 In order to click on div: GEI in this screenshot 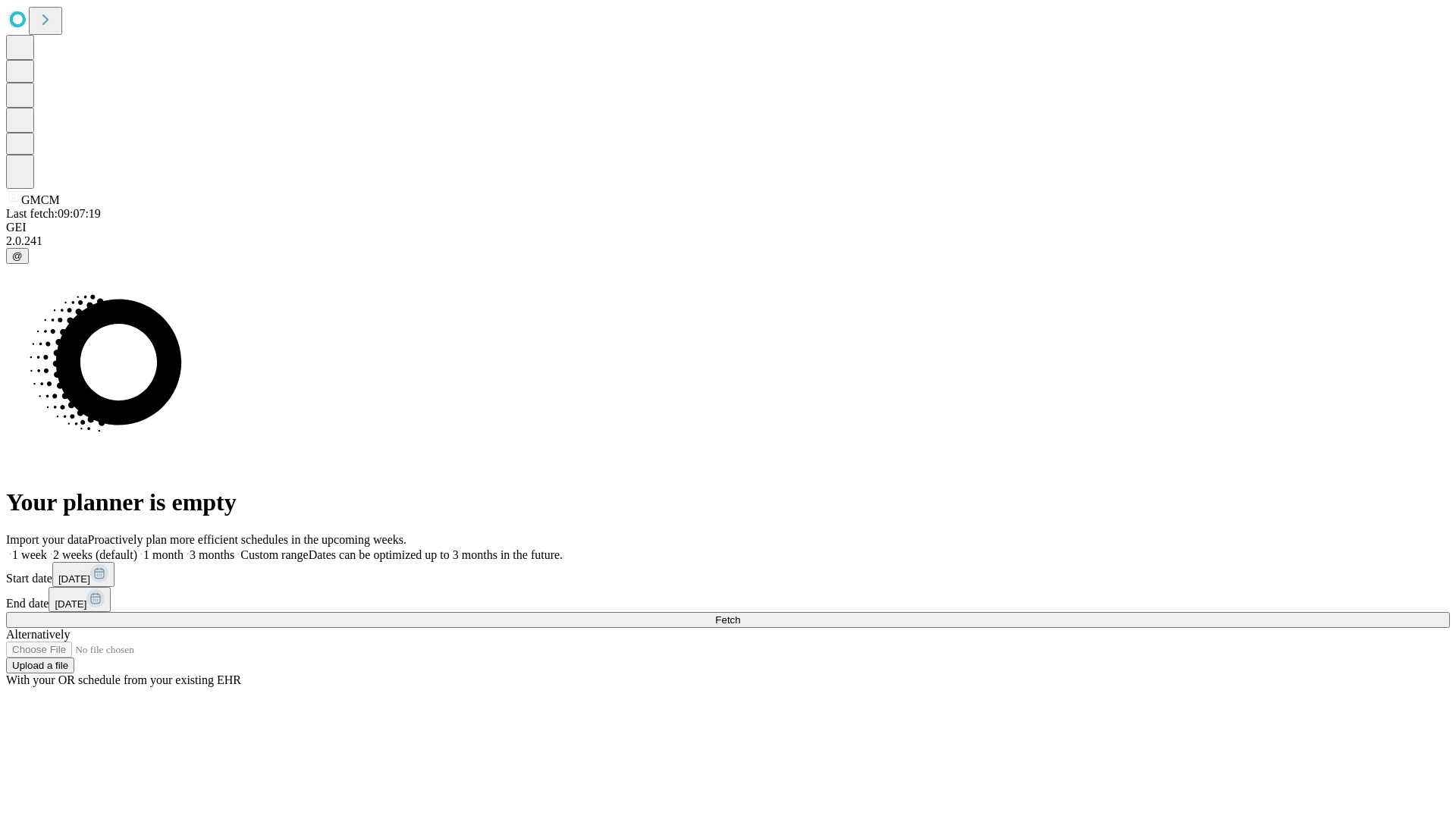, I will do `click(728, 228)`.